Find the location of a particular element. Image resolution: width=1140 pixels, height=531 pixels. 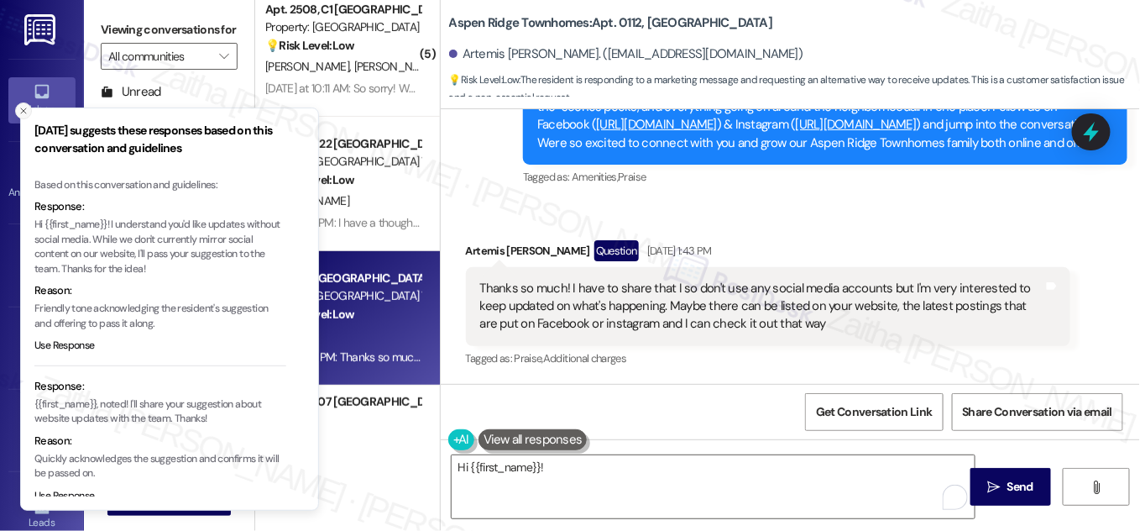

button: Get Conversation Link is located at coordinates (874, 412).